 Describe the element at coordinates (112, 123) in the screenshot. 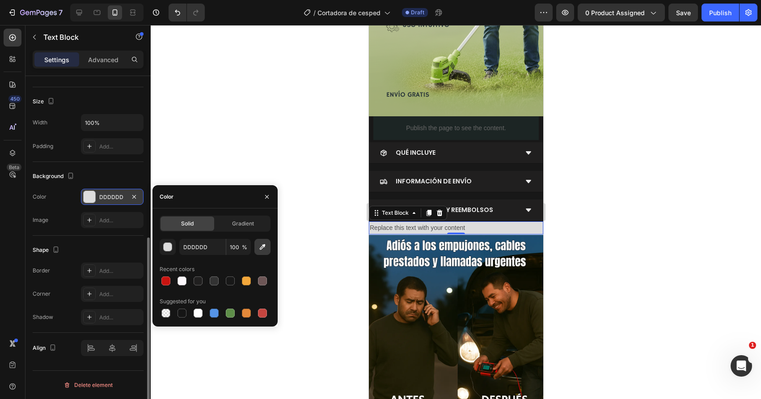

I see `input: Auto` at that location.